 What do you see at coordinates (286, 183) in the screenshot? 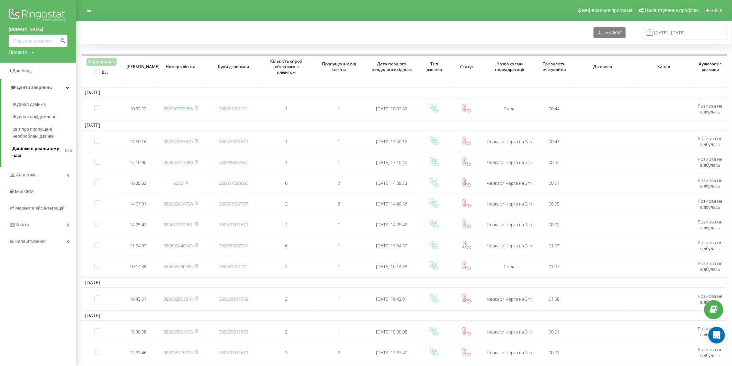
I see `span: 0` at bounding box center [286, 183].